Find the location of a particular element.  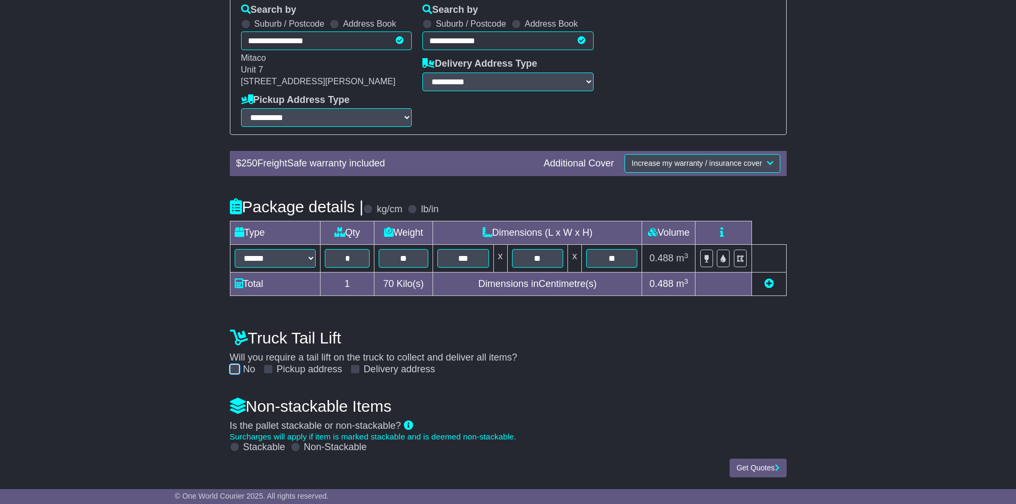

td: 1 is located at coordinates (347, 284).